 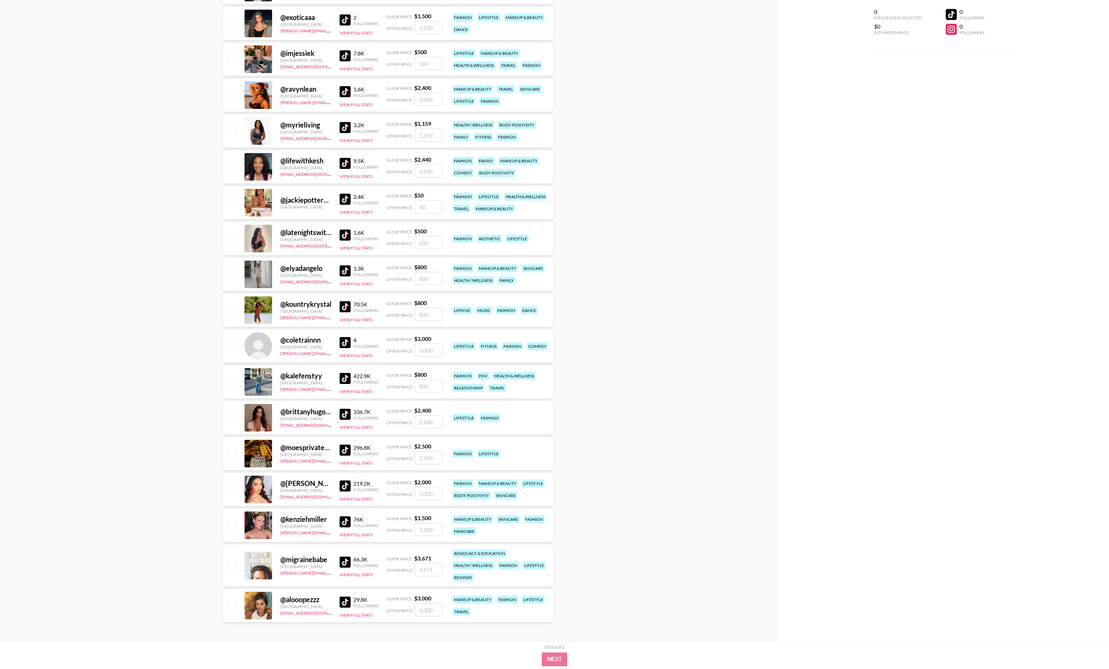 I want to click on div: 70.5K, so click(x=366, y=304).